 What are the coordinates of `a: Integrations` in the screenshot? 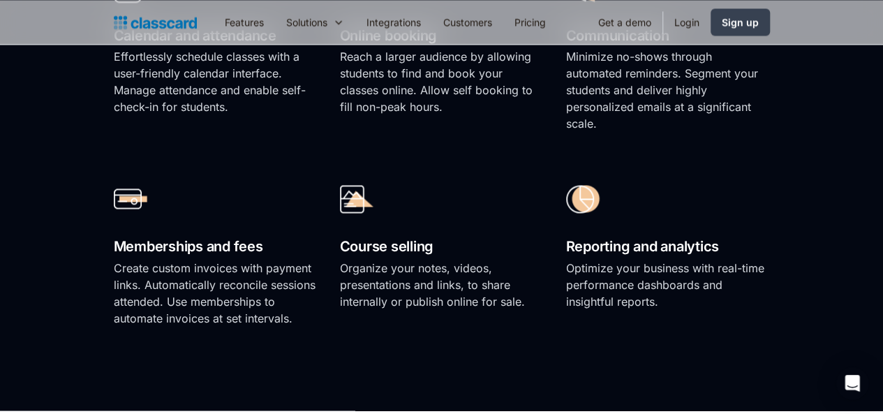 It's located at (394, 22).